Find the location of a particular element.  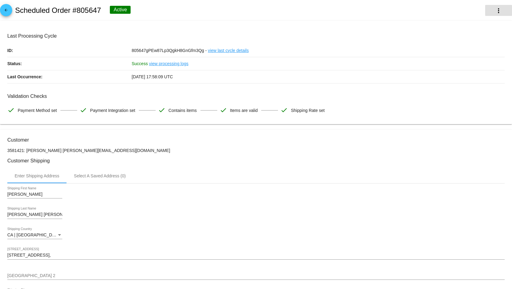

p: Status: is located at coordinates (70, 64).